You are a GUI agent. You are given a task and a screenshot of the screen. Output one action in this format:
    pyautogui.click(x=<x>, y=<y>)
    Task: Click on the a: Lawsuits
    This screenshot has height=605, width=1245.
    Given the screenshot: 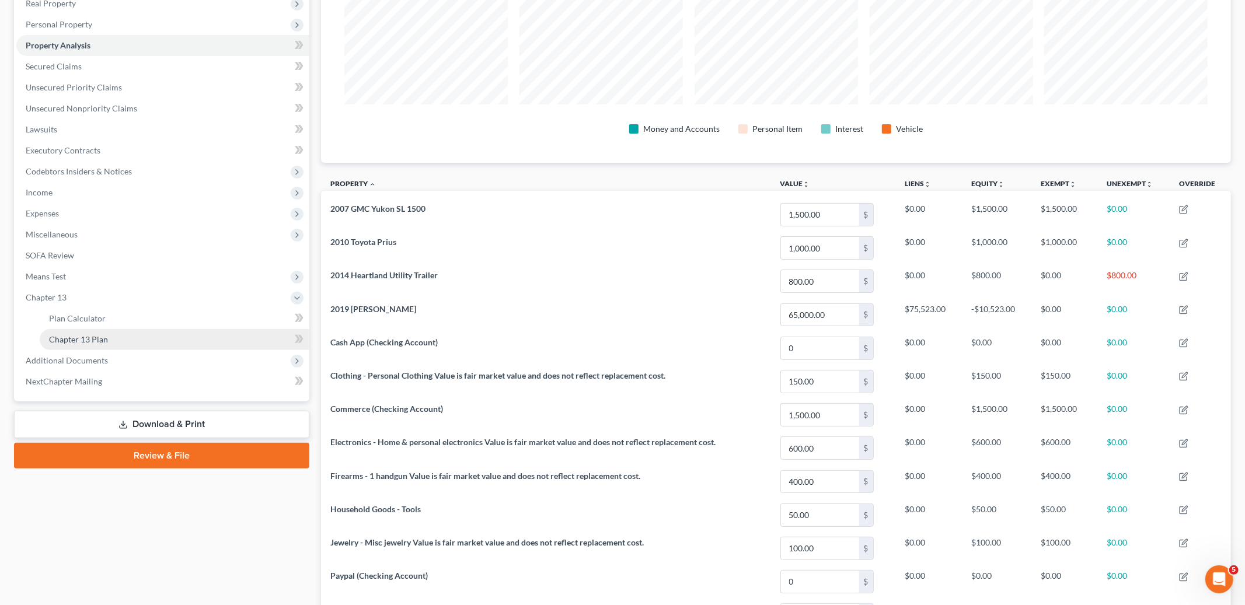 What is the action you would take?
    pyautogui.click(x=163, y=130)
    